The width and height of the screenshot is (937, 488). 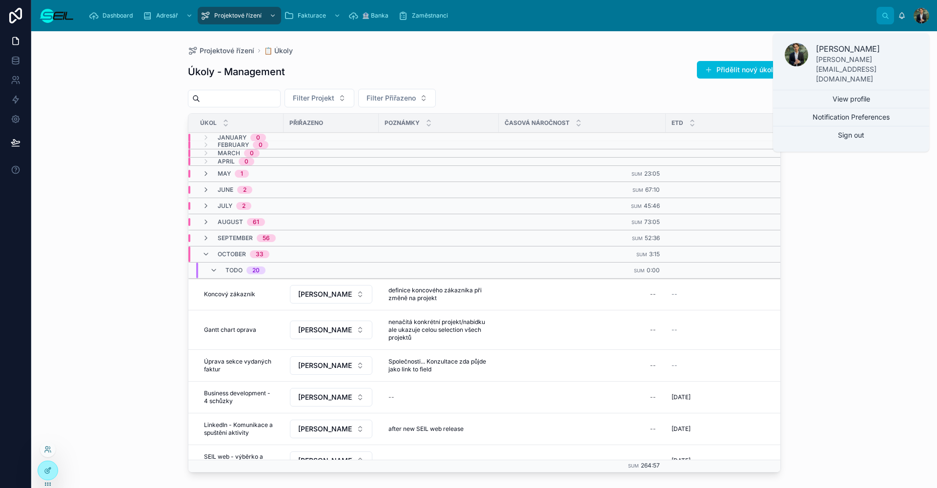 What do you see at coordinates (439, 366) in the screenshot?
I see `span: Společnosti... Konzultace zda půjde jako link to field` at bounding box center [439, 366].